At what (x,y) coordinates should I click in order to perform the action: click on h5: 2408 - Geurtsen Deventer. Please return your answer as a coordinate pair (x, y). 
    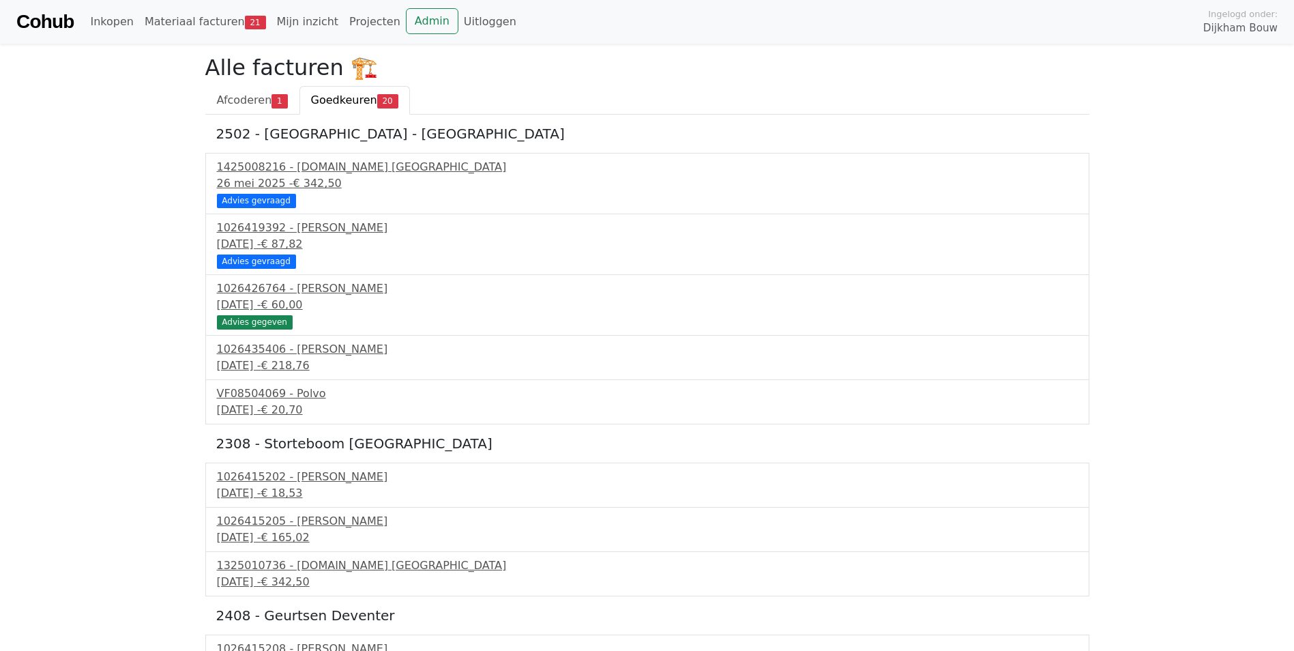
    Looking at the image, I should click on (647, 615).